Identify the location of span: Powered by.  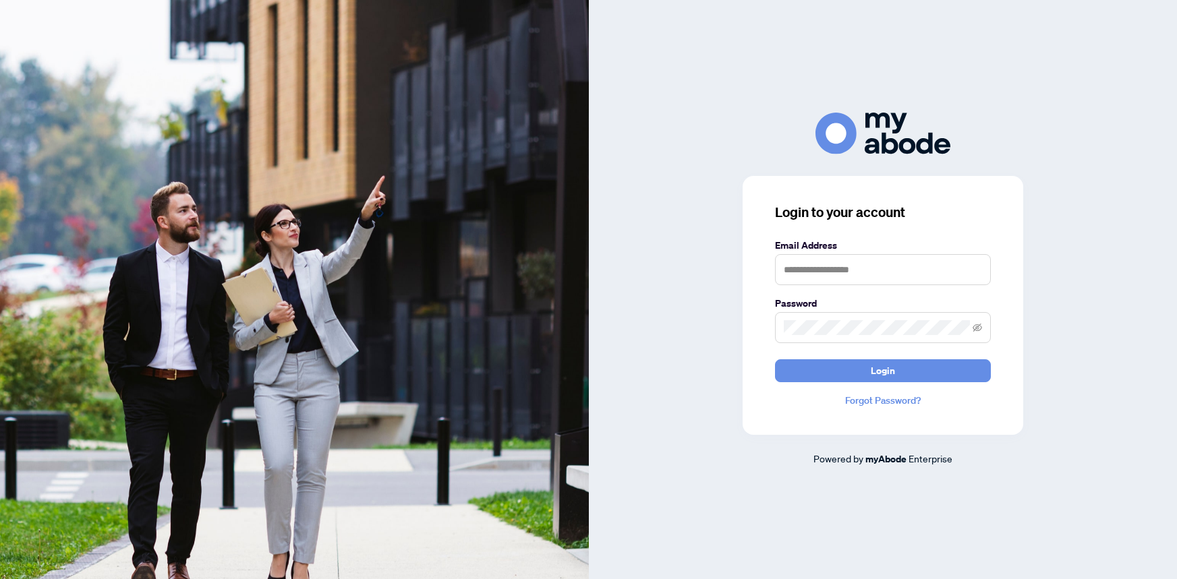
(838, 459).